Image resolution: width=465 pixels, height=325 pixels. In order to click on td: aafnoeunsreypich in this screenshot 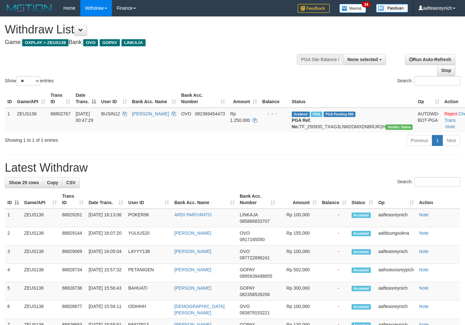, I will do `click(396, 273)`.